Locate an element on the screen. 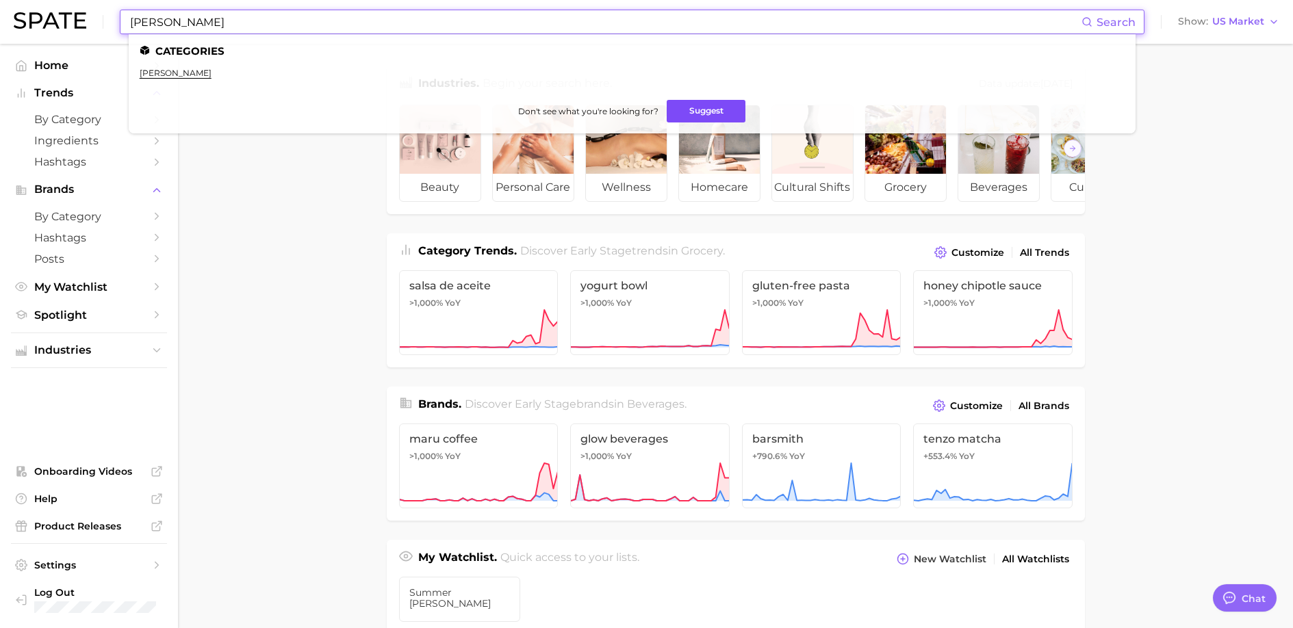 This screenshot has width=1293, height=628. span: Help is located at coordinates (89, 499).